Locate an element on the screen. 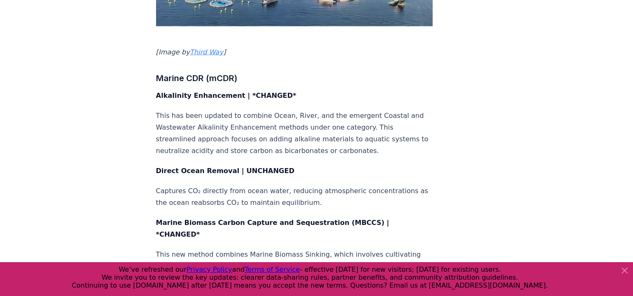  p: Captures CO₂ directly from ocean water, reducing atmospheric concentrations as the ocean reabsorb... is located at coordinates (295, 197).